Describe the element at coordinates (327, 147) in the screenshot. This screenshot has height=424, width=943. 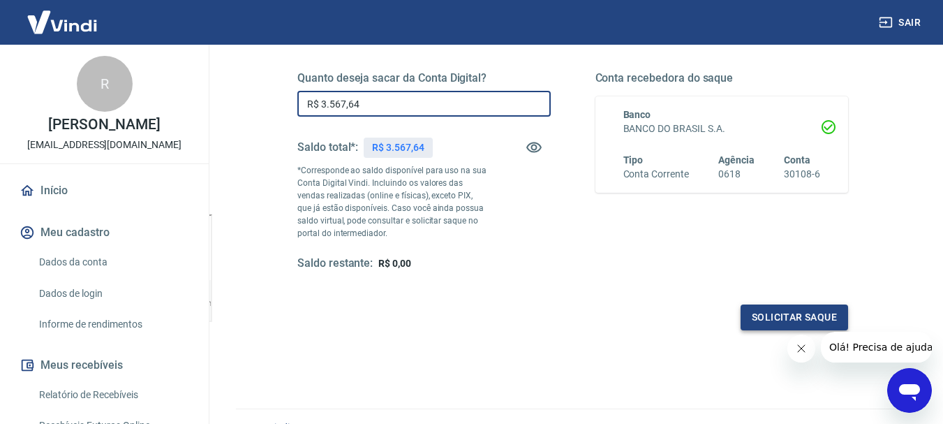
I see `h5: Saldo total*:` at that location.